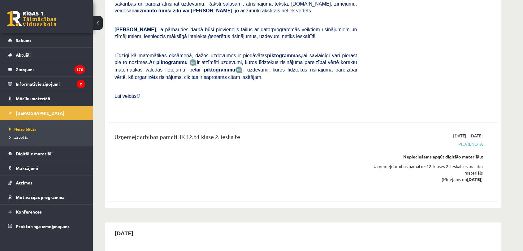  Describe the element at coordinates (32, 19) in the screenshot. I see `a: Rīgas 1. Tālmācības vidusskola` at that location.